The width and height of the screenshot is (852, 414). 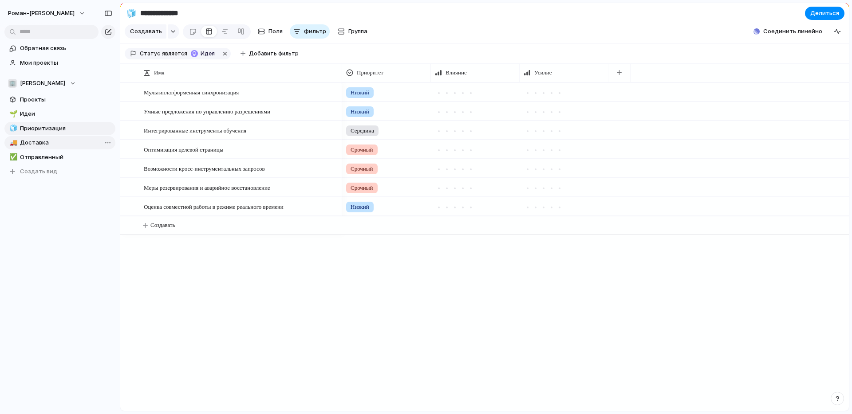 I want to click on font: Возможности кросс-инструментальных запросов, so click(x=204, y=169).